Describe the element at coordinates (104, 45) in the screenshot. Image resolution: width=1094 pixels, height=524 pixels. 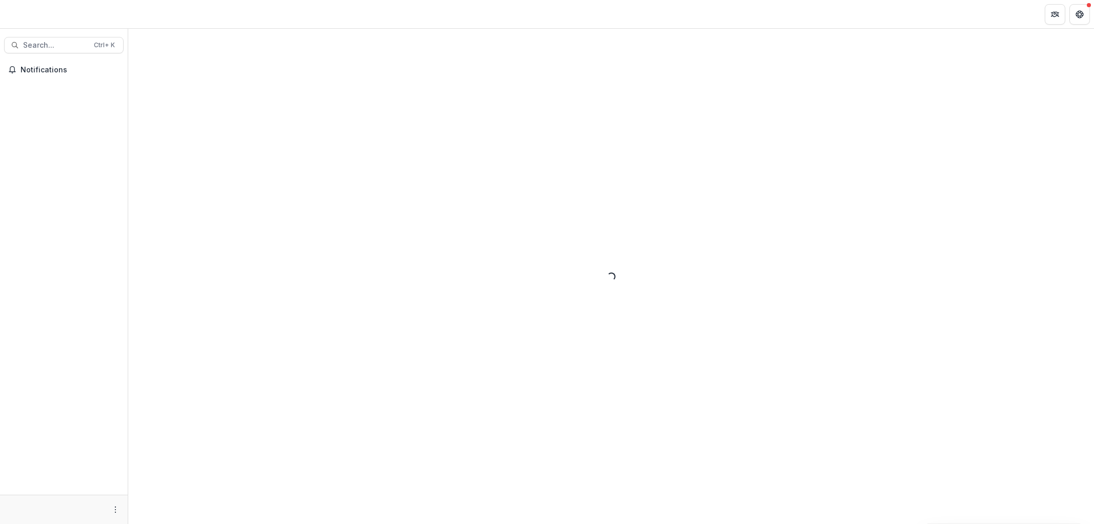
I see `div: Ctrl + K` at that location.